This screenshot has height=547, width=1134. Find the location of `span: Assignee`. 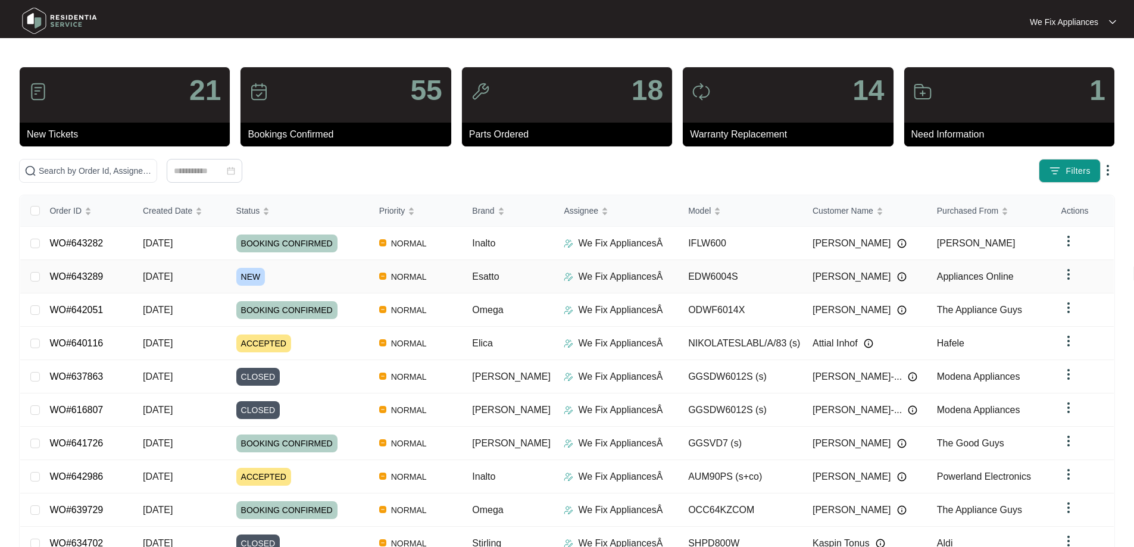

span: Assignee is located at coordinates (581, 211).